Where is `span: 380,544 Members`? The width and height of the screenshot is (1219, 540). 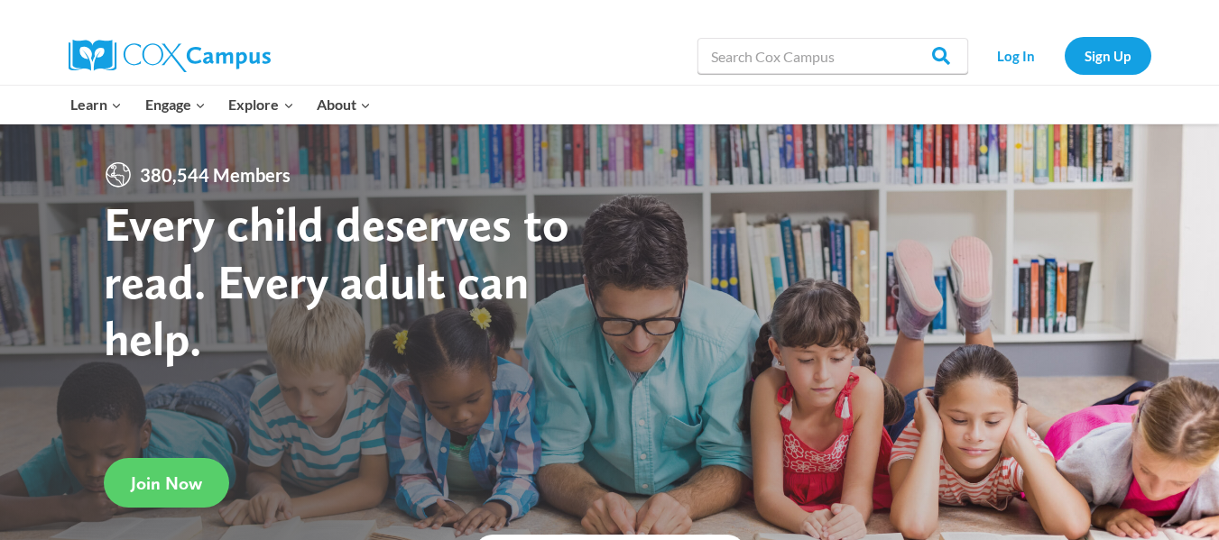
span: 380,544 Members is located at coordinates (215, 175).